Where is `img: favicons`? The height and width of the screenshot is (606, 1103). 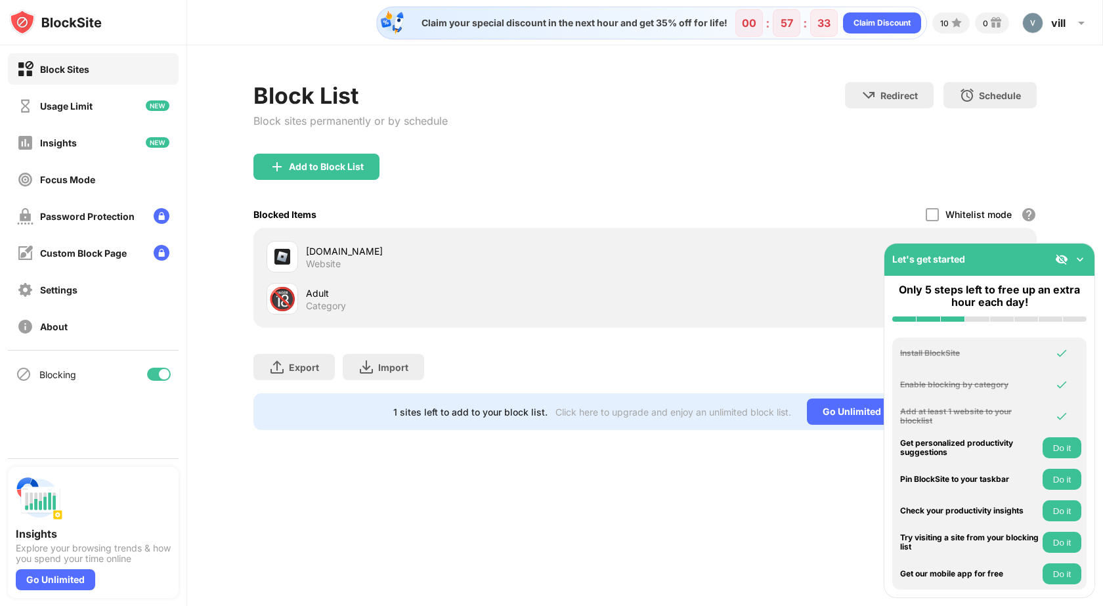
img: favicons is located at coordinates (282, 257).